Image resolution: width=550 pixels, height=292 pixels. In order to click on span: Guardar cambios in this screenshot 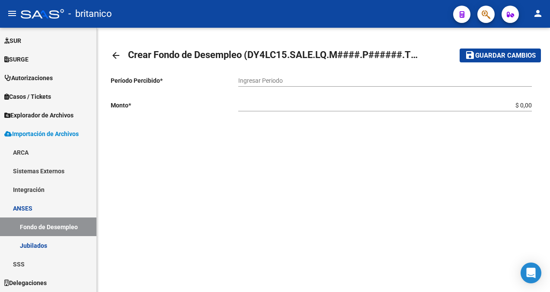, I will do `click(506, 56)`.